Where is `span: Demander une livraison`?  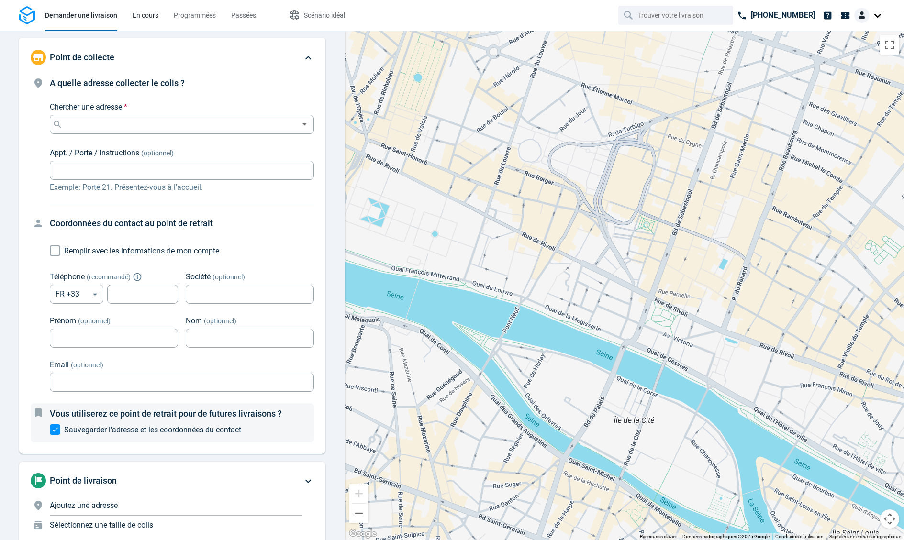 span: Demander une livraison is located at coordinates (81, 15).